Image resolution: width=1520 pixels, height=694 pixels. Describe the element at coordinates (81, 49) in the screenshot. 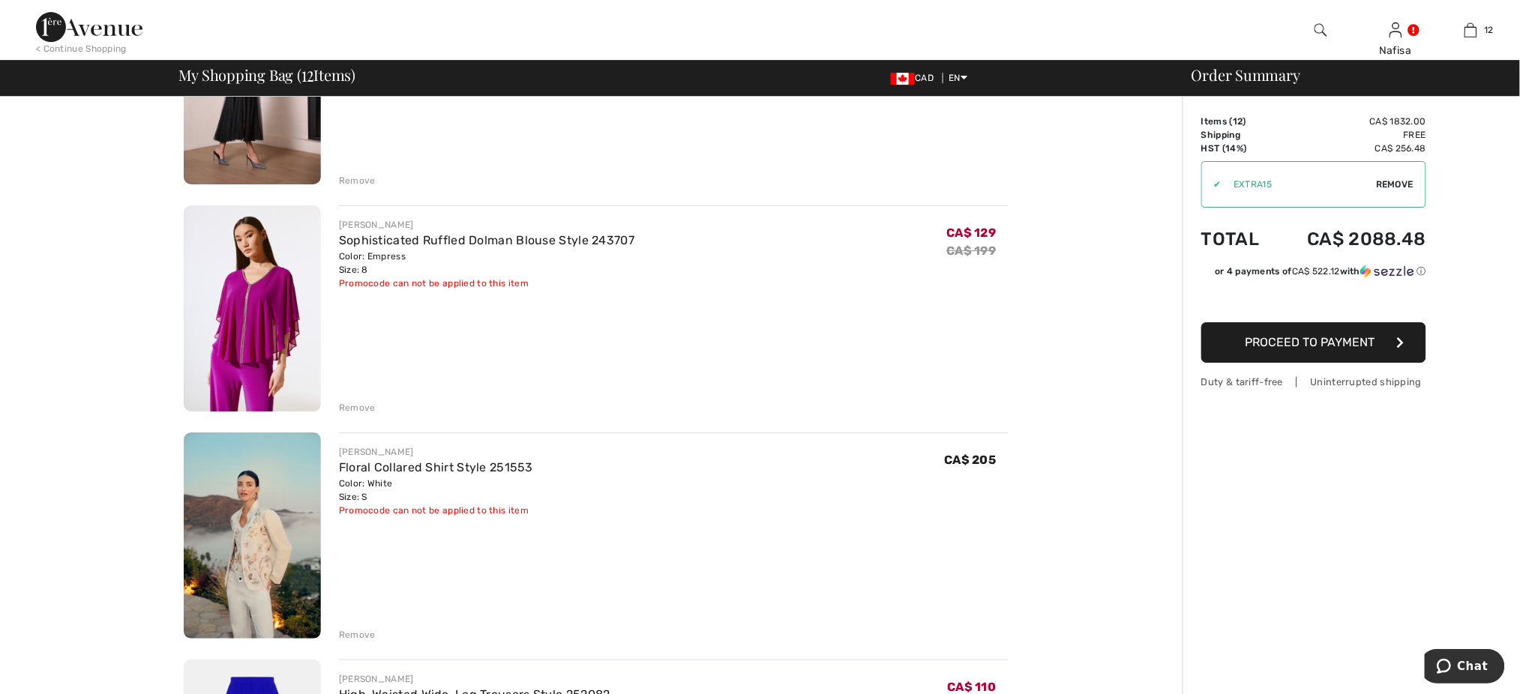

I see `div: < Continue Shopping` at that location.